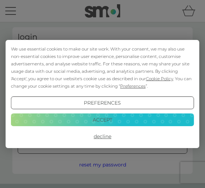  I want to click on div: We use essential cookies to make our site work. With your consent, we may also use non-essential ..., so click(103, 68).